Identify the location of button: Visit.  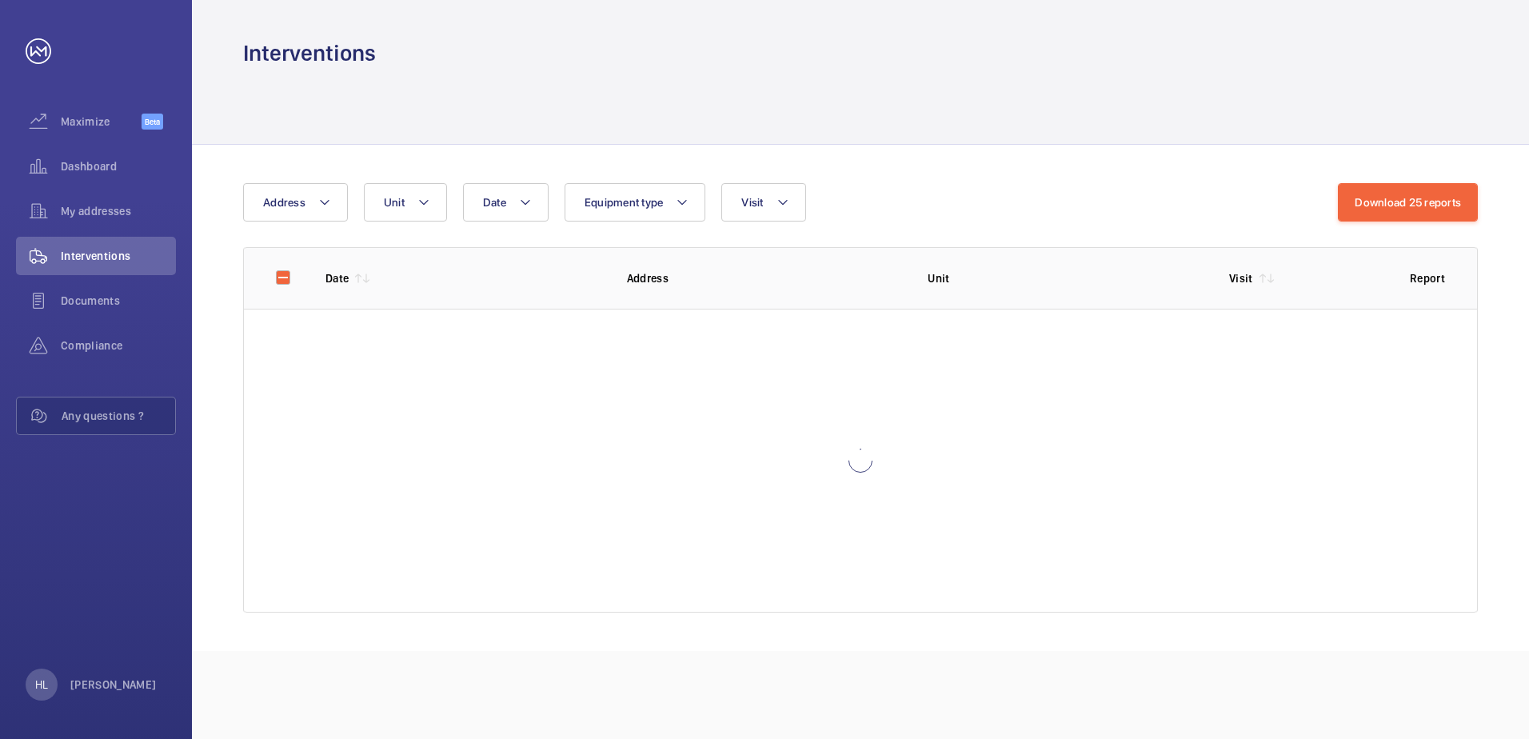
(763, 202).